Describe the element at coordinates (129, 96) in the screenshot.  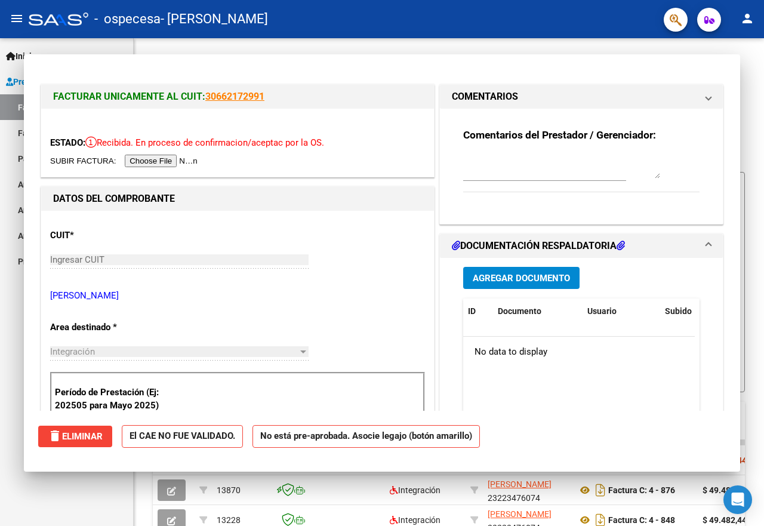
I see `span: FACTURAR UNICAMENTE AL CUIT:` at that location.